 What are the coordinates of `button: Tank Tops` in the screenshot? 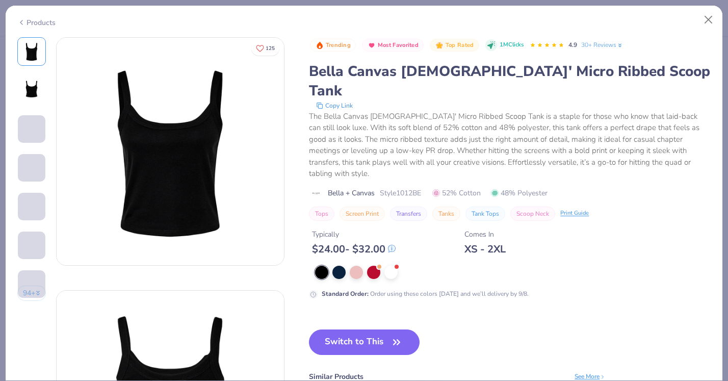 It's located at (485, 214).